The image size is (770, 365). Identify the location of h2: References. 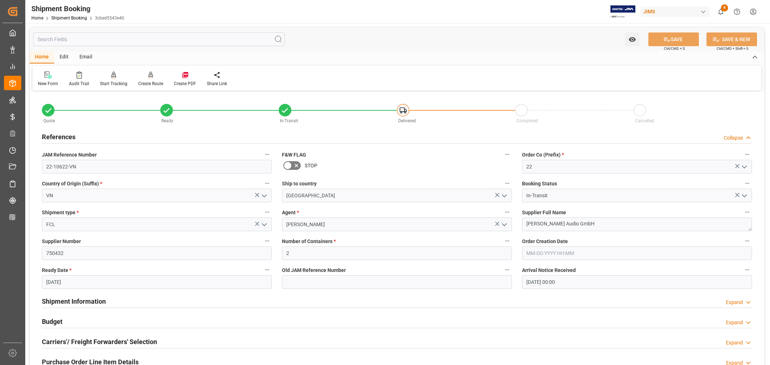
(58, 137).